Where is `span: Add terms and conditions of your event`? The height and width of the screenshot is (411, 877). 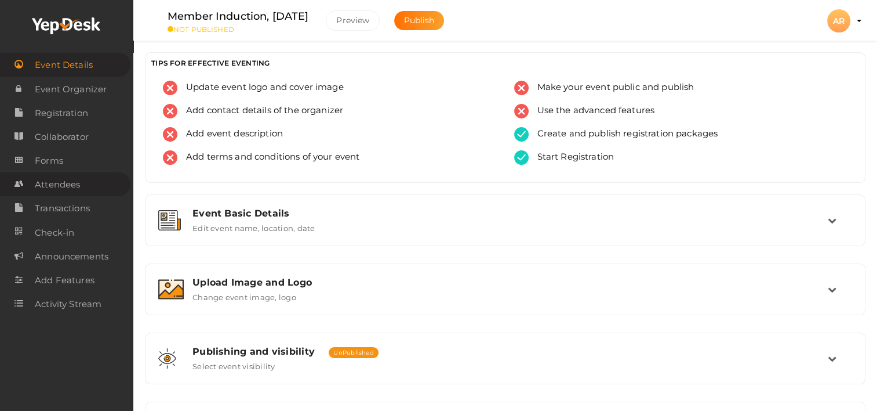 span: Add terms and conditions of your event is located at coordinates (268, 157).